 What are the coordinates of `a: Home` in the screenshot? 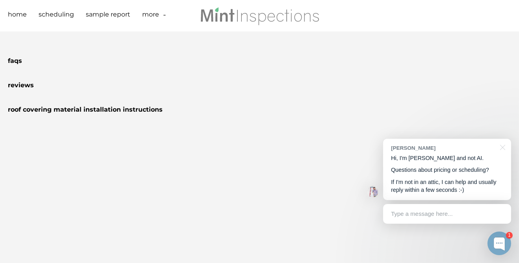 It's located at (17, 16).